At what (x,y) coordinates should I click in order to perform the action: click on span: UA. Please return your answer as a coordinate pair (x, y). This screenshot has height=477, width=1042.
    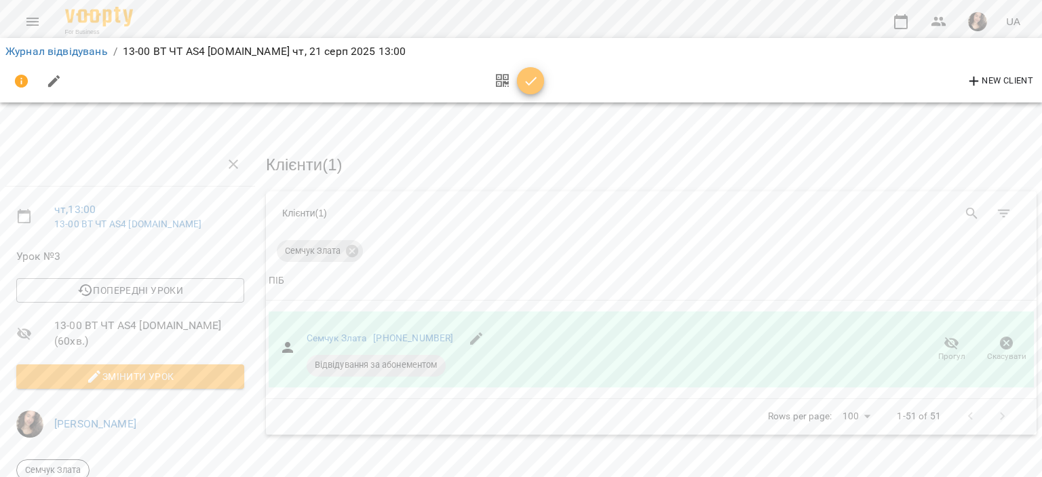
    Looking at the image, I should click on (1013, 21).